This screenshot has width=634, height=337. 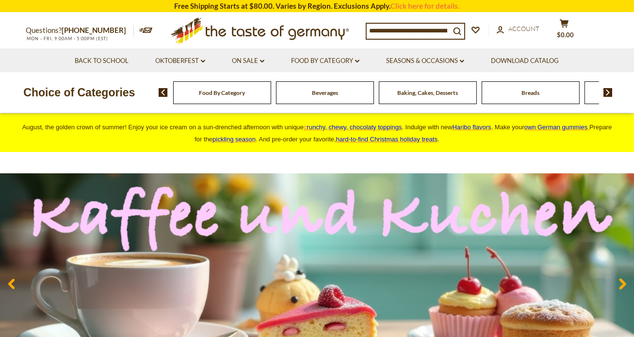 What do you see at coordinates (317, 133) in the screenshot?
I see `span: August, the golden crown of summer! Enjoy your ice cream on a sun-drenched afternoon with unique ...` at bounding box center [317, 133].